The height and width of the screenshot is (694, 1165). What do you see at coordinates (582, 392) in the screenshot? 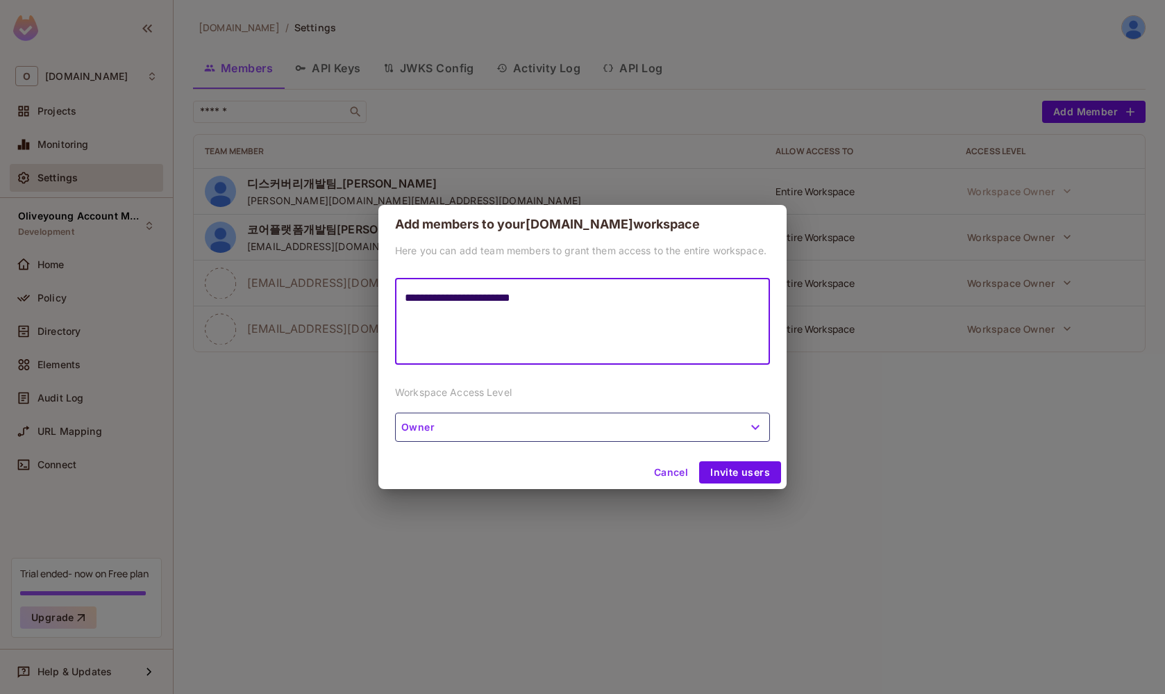
I see `p: Workspace Access Level` at bounding box center [582, 392].